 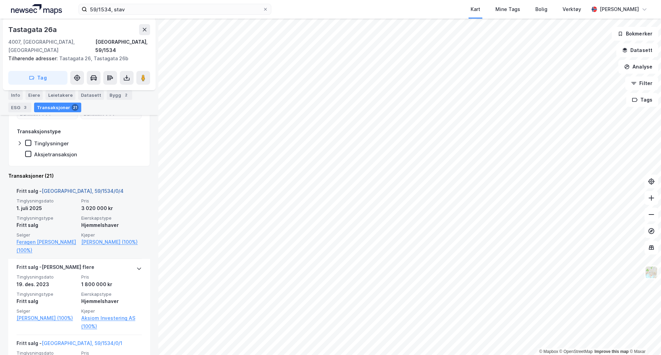 I want to click on input: Søk på adresse, matrikkel, gårdeiere, leietakere eller personer, so click(x=175, y=9).